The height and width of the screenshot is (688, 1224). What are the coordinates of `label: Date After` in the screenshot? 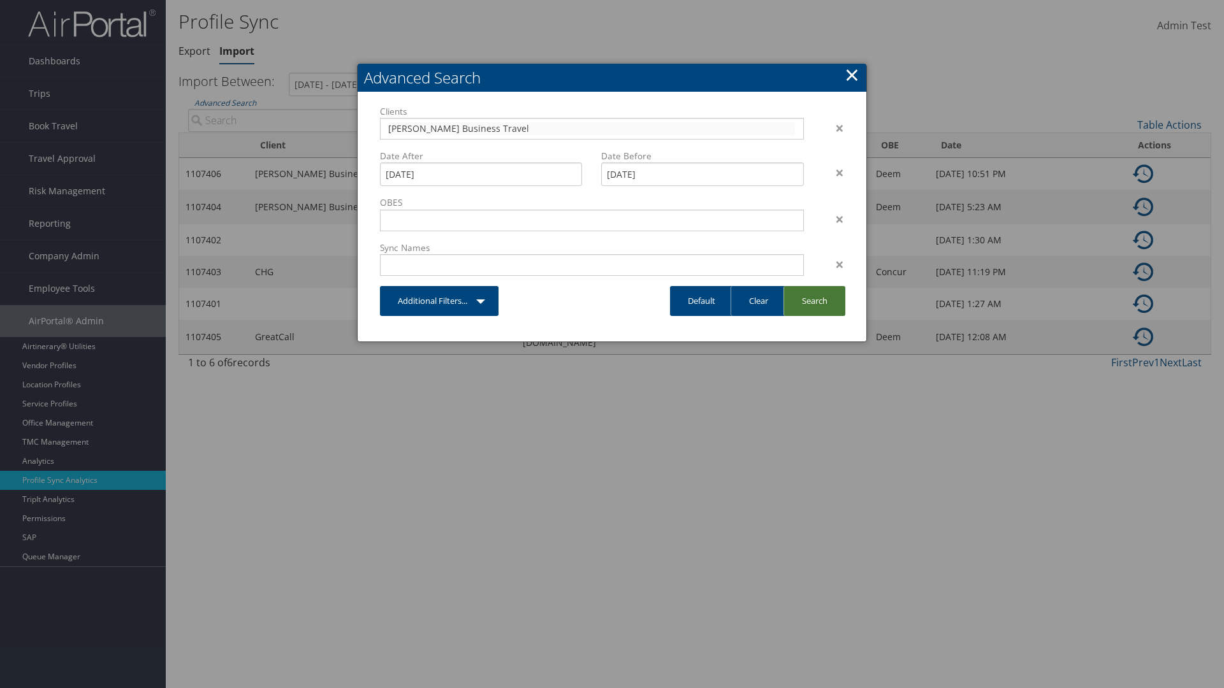 It's located at (481, 156).